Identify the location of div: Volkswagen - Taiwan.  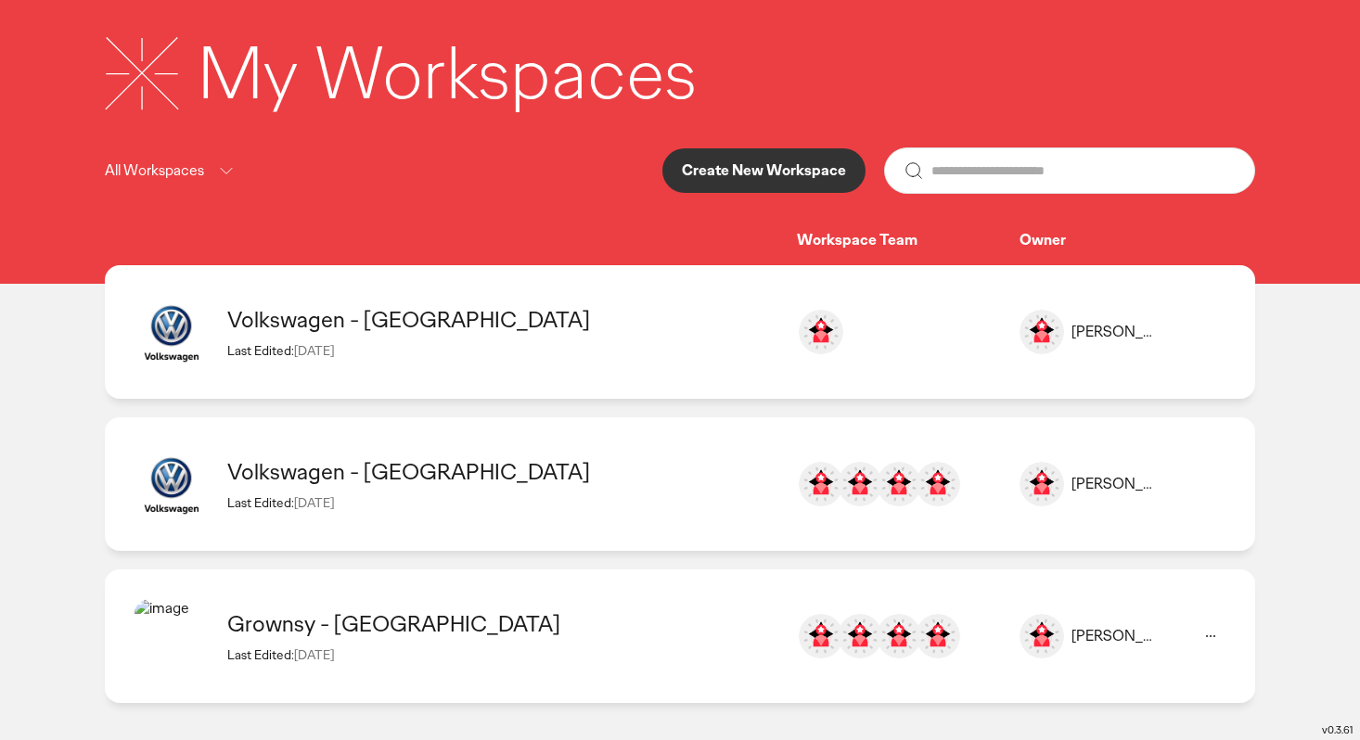
(503, 471).